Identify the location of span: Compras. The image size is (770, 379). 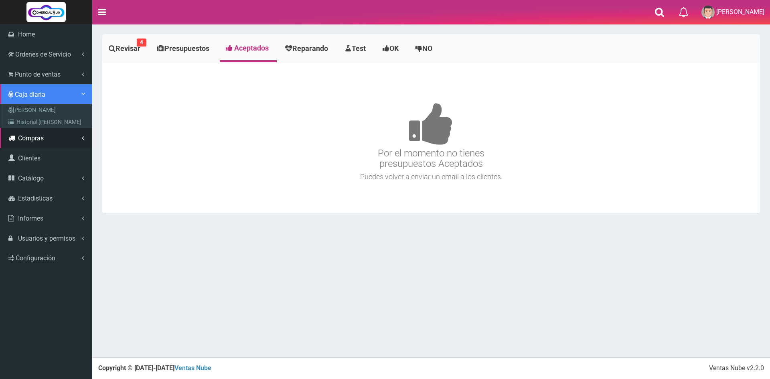
(31, 138).